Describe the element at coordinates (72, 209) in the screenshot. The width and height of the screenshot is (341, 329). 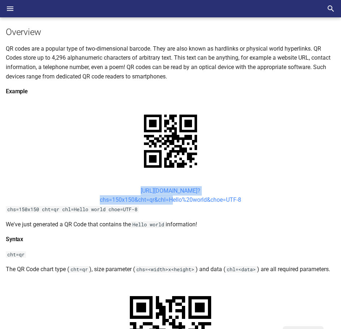
I see `code: chs=150x150 cht=qr chl=Hello world choe=UTF-8` at that location.